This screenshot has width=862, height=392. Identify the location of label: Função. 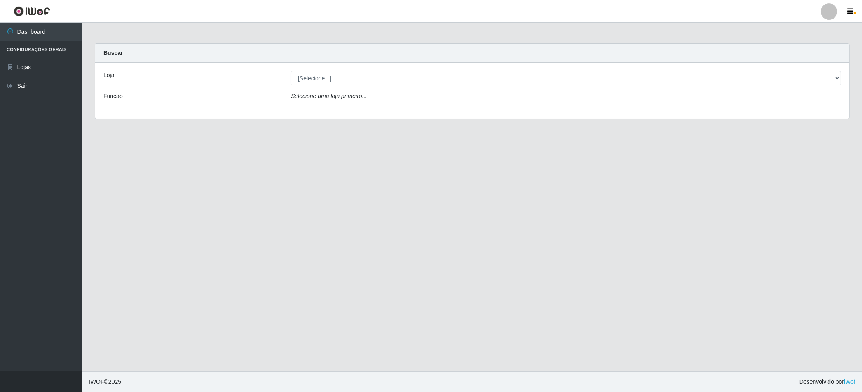
(113, 96).